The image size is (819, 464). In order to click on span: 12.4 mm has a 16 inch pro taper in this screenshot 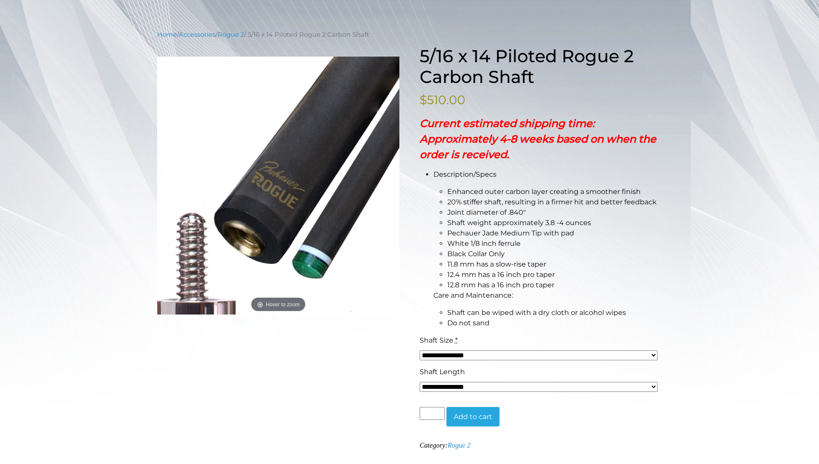, I will do `click(501, 274)`.